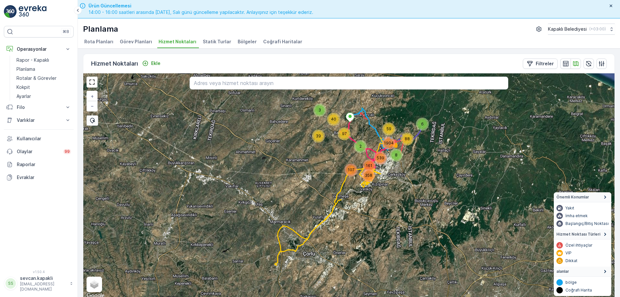 This screenshot has height=297, width=620. What do you see at coordinates (582, 234) in the screenshot?
I see `summary: Hizmet Noktası Türleri` at bounding box center [582, 234].